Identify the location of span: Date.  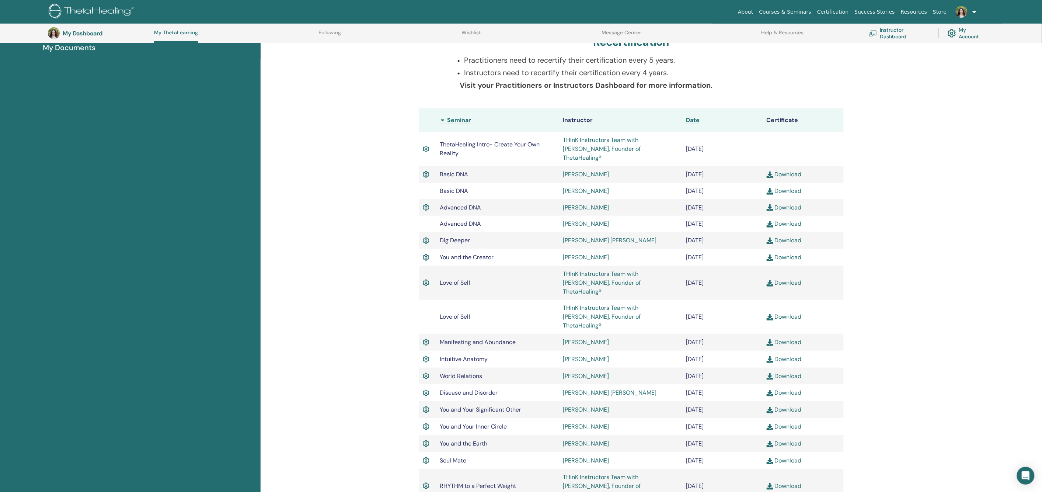
(692, 120).